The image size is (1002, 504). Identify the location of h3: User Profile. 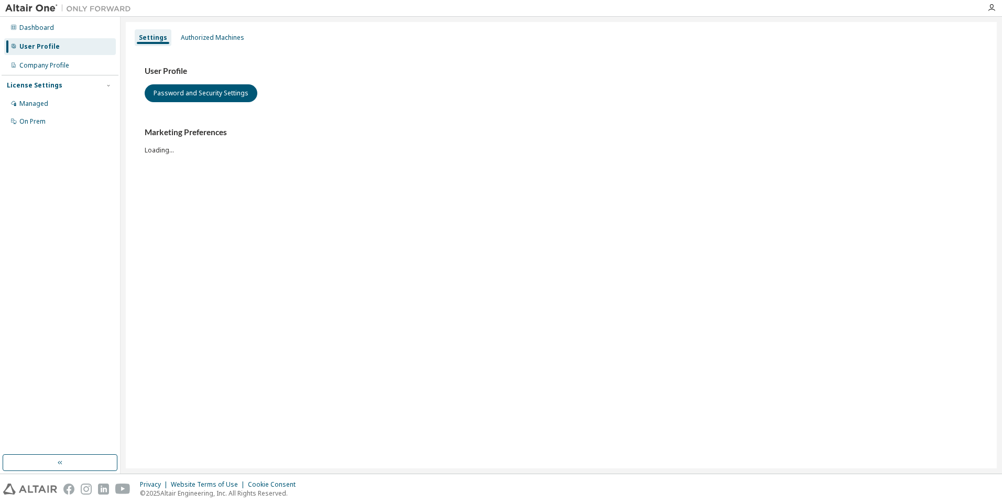
(561, 71).